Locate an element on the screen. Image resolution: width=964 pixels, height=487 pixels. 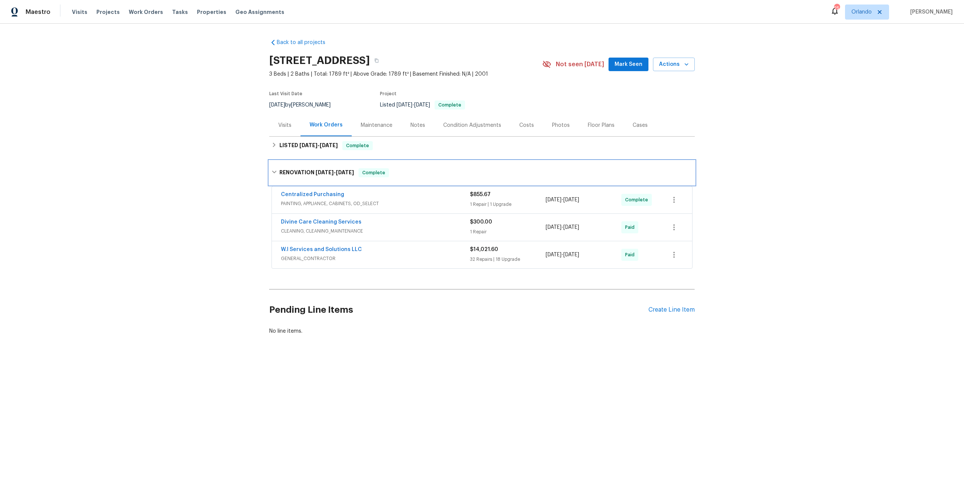
button: Copy Address is located at coordinates (376, 61).